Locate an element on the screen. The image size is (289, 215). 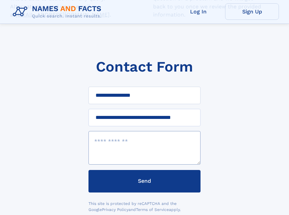
a: Privacy Policy is located at coordinates (115, 210).